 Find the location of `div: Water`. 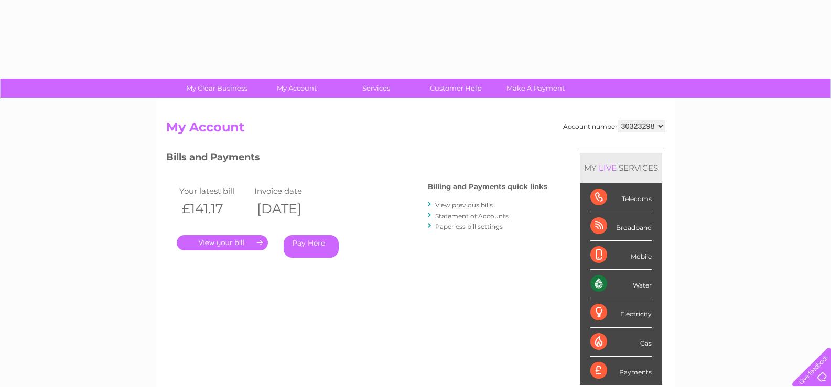

div: Water is located at coordinates (621, 284).